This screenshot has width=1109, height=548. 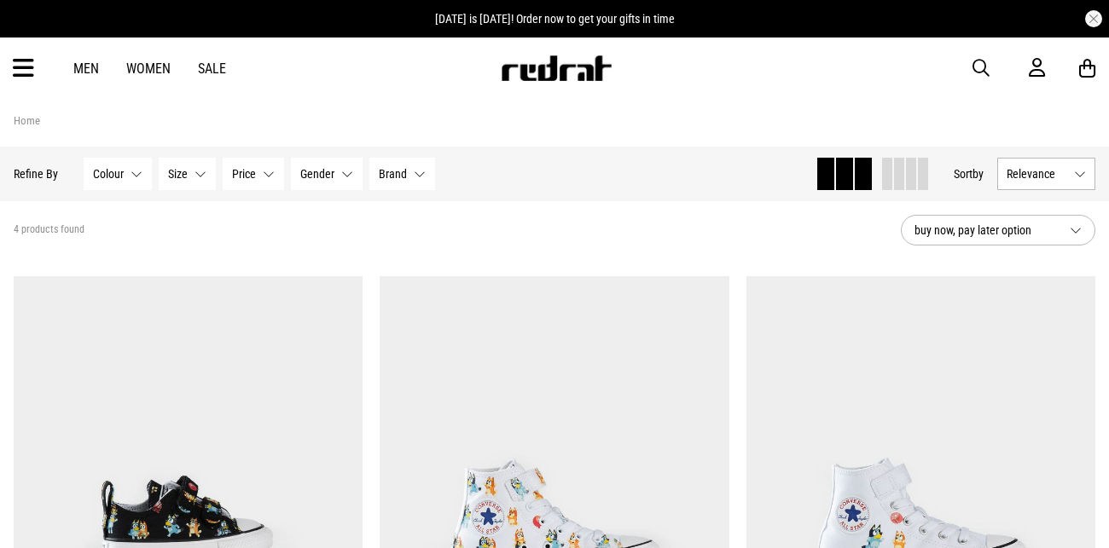 I want to click on button: Sortby, so click(x=968, y=174).